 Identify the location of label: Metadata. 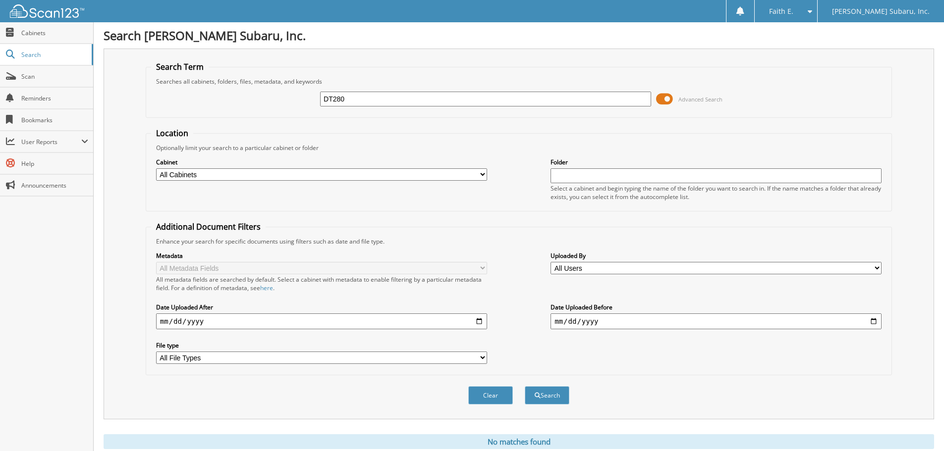
(322, 256).